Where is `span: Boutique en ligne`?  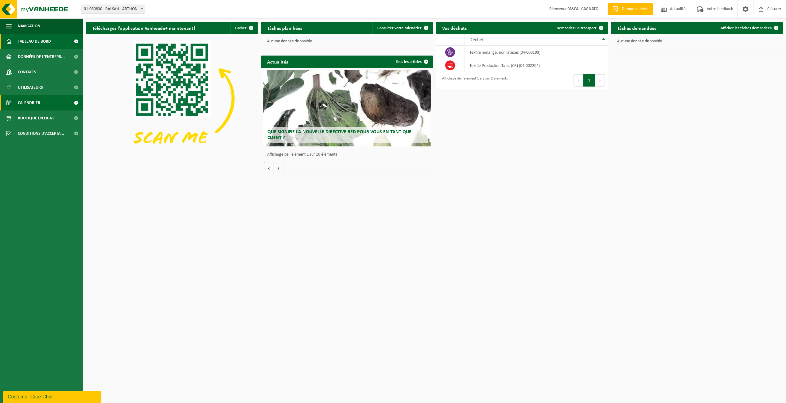
span: Boutique en ligne is located at coordinates (36, 118).